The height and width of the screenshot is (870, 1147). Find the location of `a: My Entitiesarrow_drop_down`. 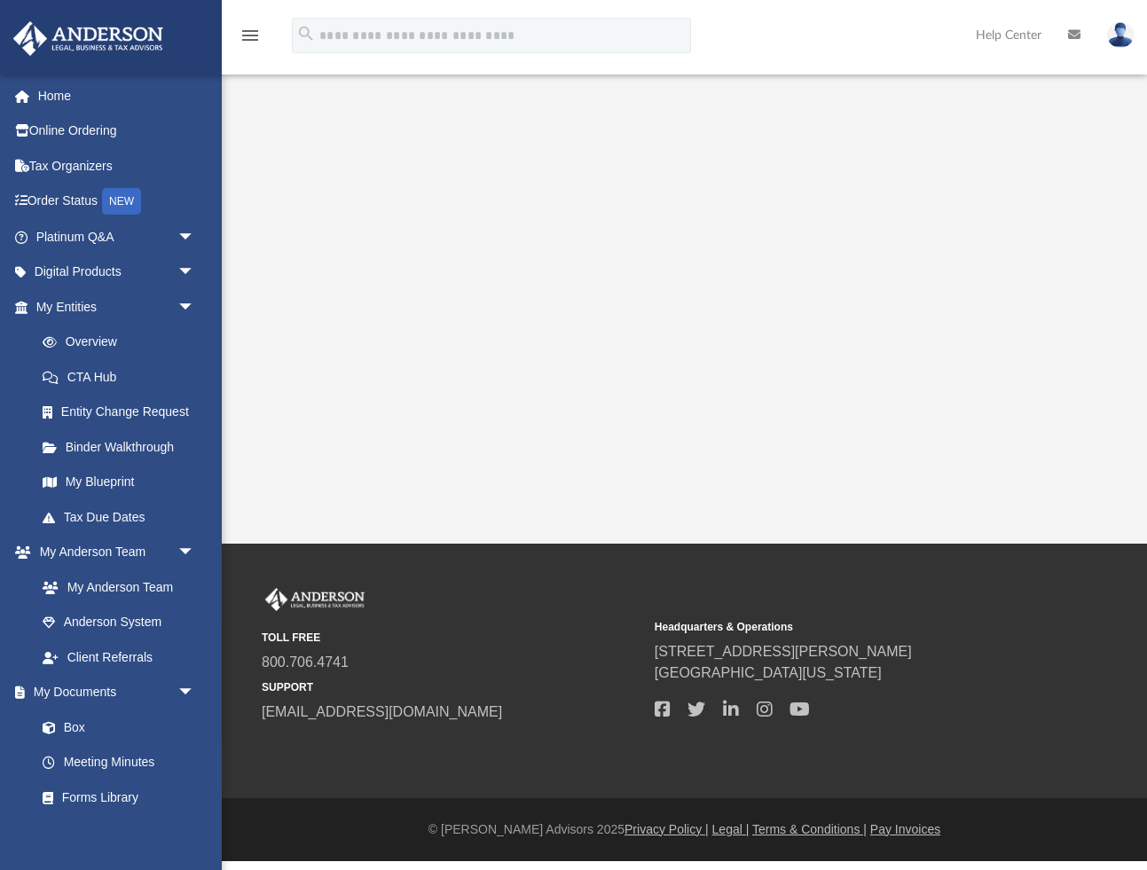

a: My Entitiesarrow_drop_down is located at coordinates (117, 307).